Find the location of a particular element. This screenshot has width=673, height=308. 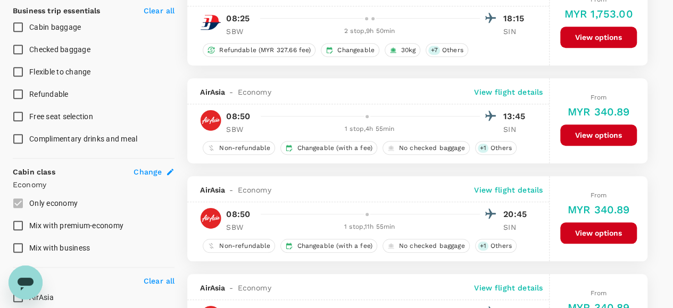

h6: MYR 1,753.00 is located at coordinates (599, 14).